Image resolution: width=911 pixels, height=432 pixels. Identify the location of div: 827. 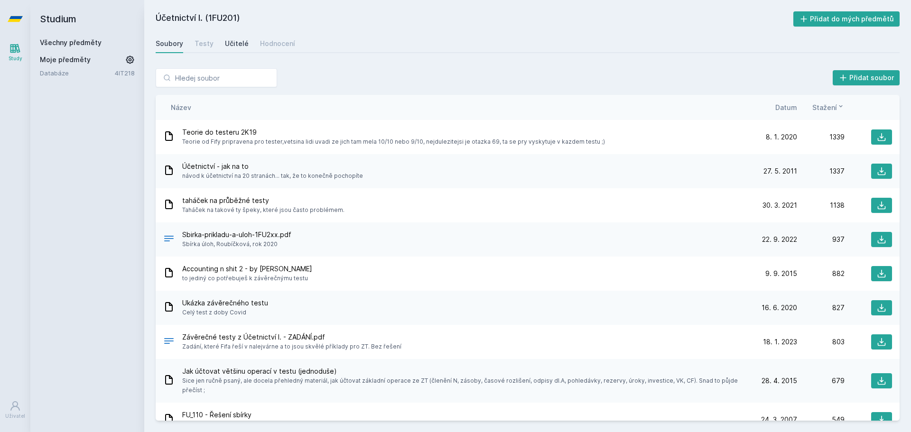
(821, 308).